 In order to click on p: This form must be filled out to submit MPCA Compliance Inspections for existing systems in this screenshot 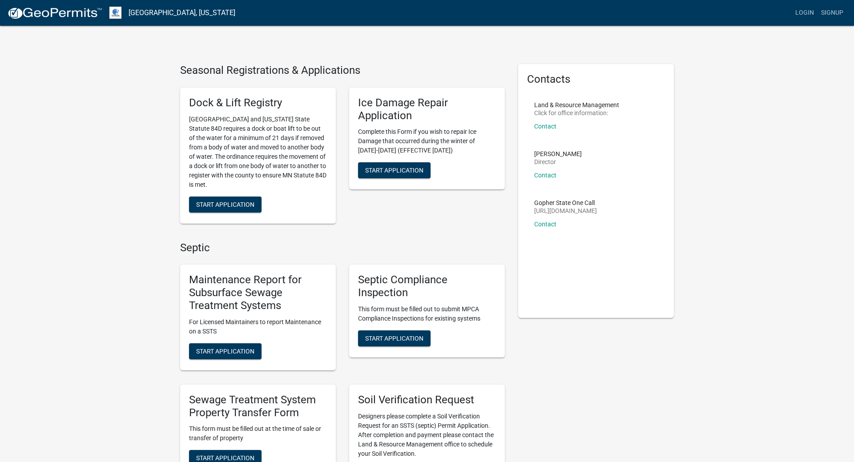, I will do `click(427, 314)`.